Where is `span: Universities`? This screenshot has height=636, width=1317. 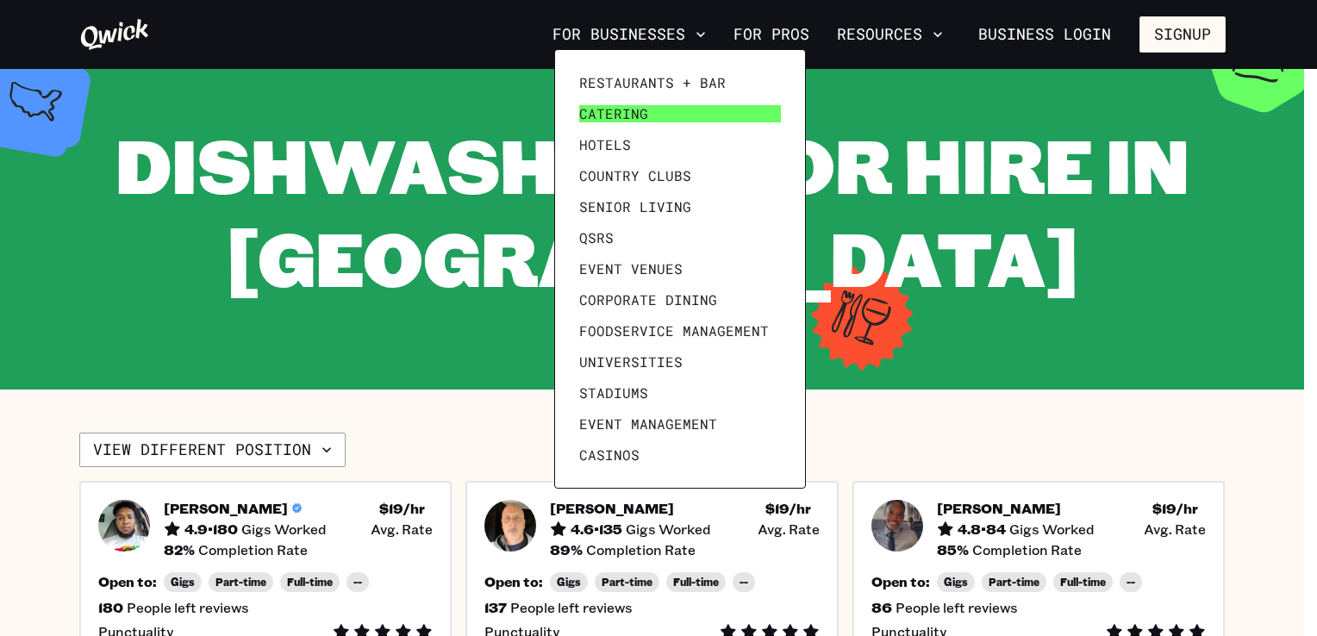
span: Universities is located at coordinates (631, 362).